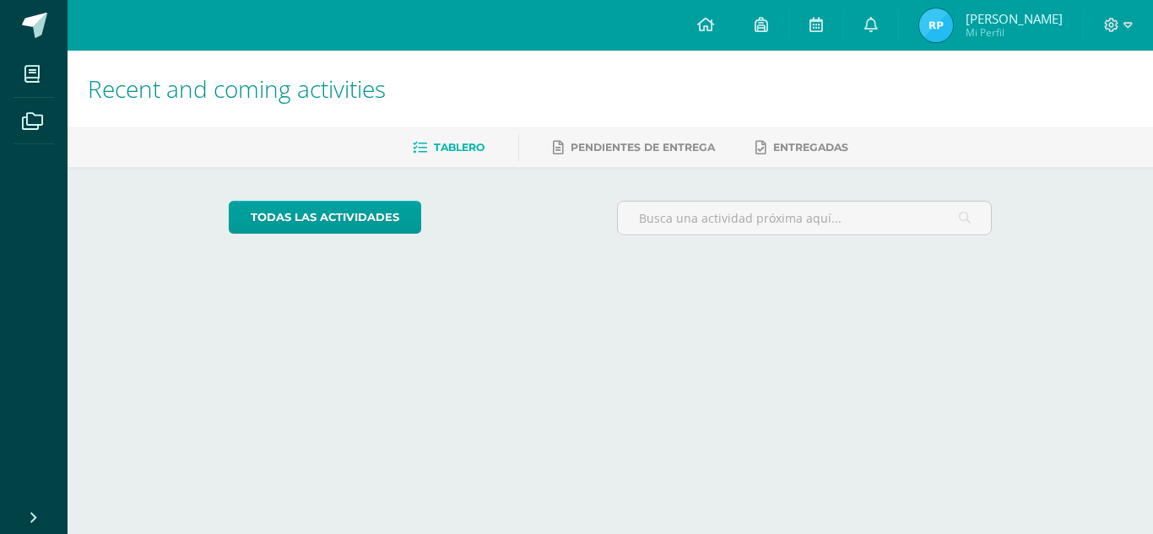 The height and width of the screenshot is (534, 1153). What do you see at coordinates (448, 148) in the screenshot?
I see `a: Tablero` at bounding box center [448, 148].